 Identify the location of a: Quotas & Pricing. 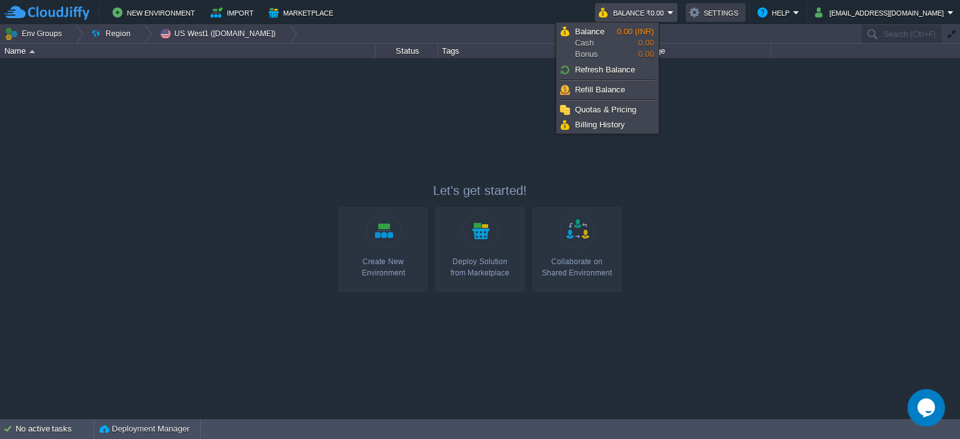
(607, 110).